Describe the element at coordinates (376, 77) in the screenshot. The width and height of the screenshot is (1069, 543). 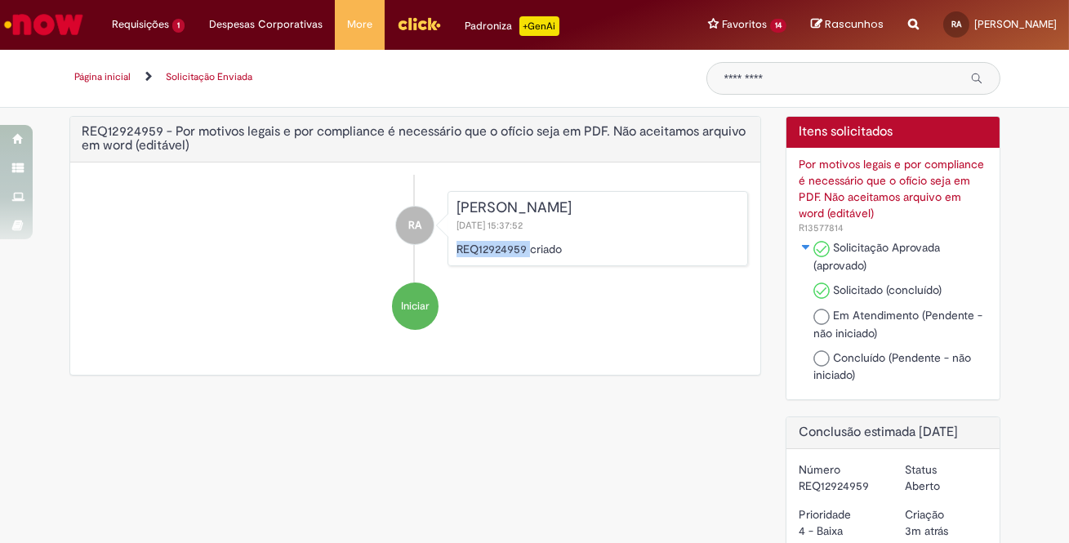
I see `ul: Trilhas de página` at that location.